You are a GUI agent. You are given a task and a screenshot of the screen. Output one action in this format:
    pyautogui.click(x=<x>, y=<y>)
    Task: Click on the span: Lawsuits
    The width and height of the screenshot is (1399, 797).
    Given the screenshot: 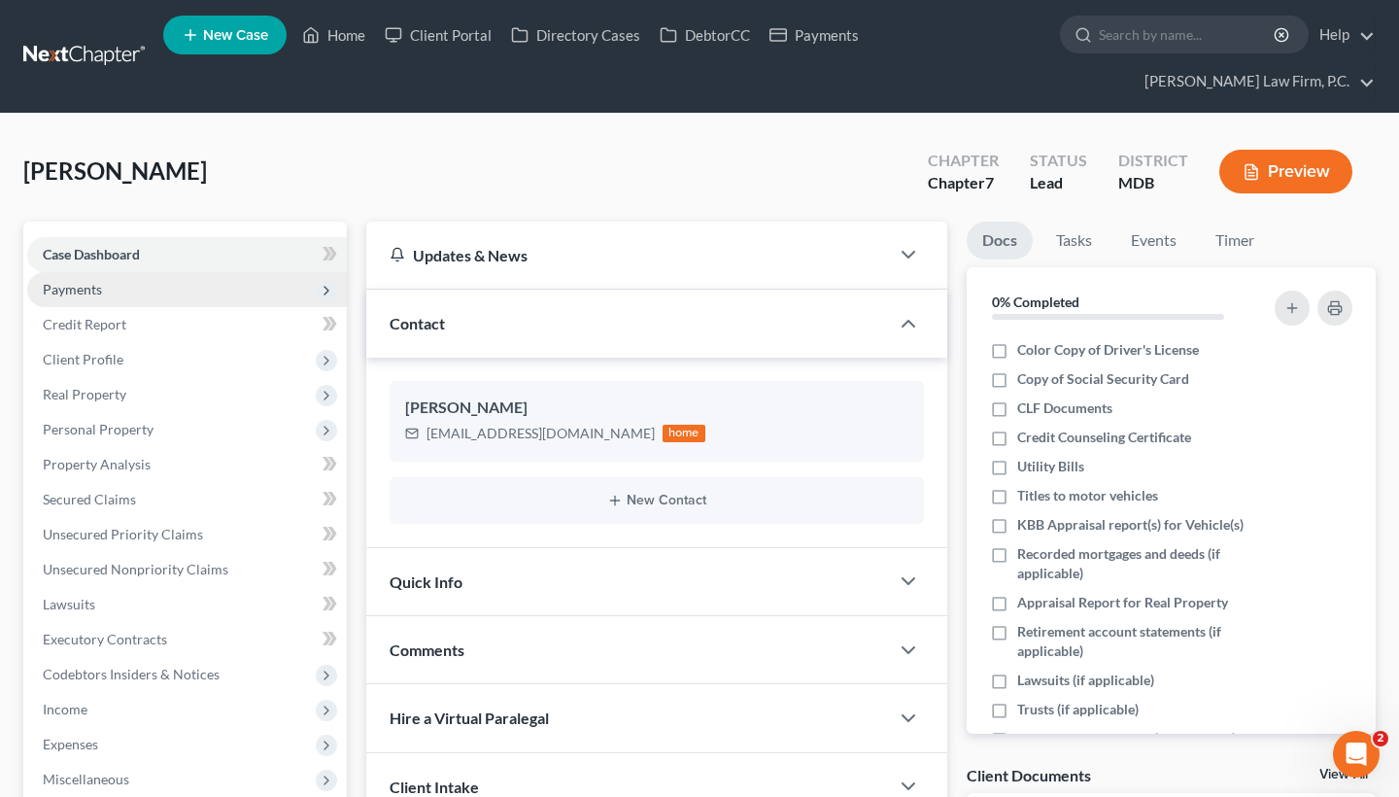 What is the action you would take?
    pyautogui.click(x=69, y=603)
    